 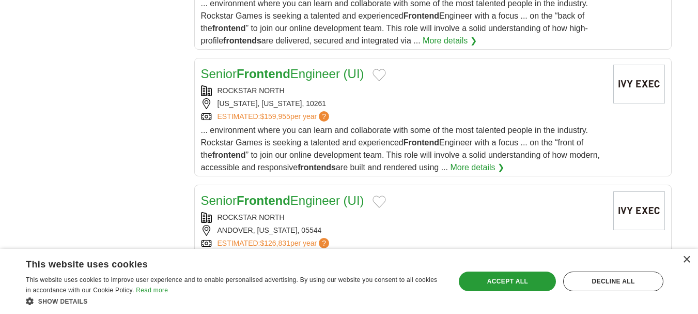 What do you see at coordinates (401, 148) in the screenshot?
I see `span: ... environment where you can learn and collaborate with some of the most talented people in the ...` at bounding box center [401, 148].